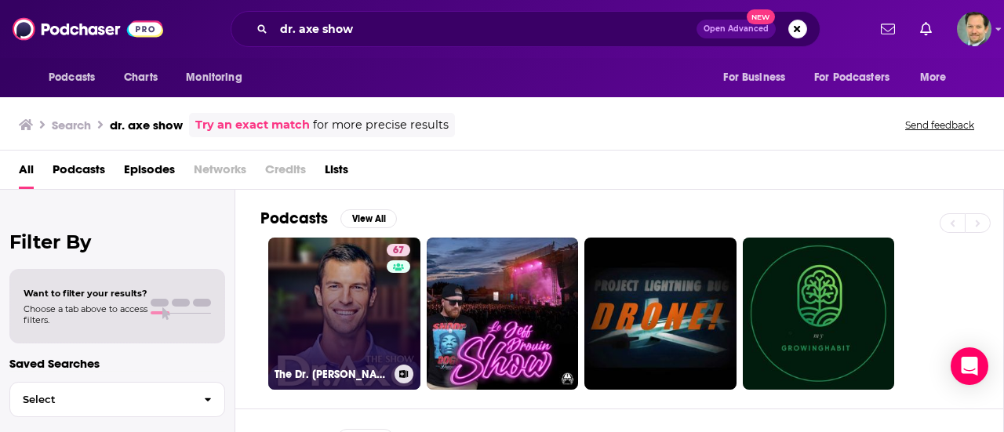 The image size is (1004, 432). What do you see at coordinates (337, 173) in the screenshot?
I see `a: Lists` at bounding box center [337, 173].